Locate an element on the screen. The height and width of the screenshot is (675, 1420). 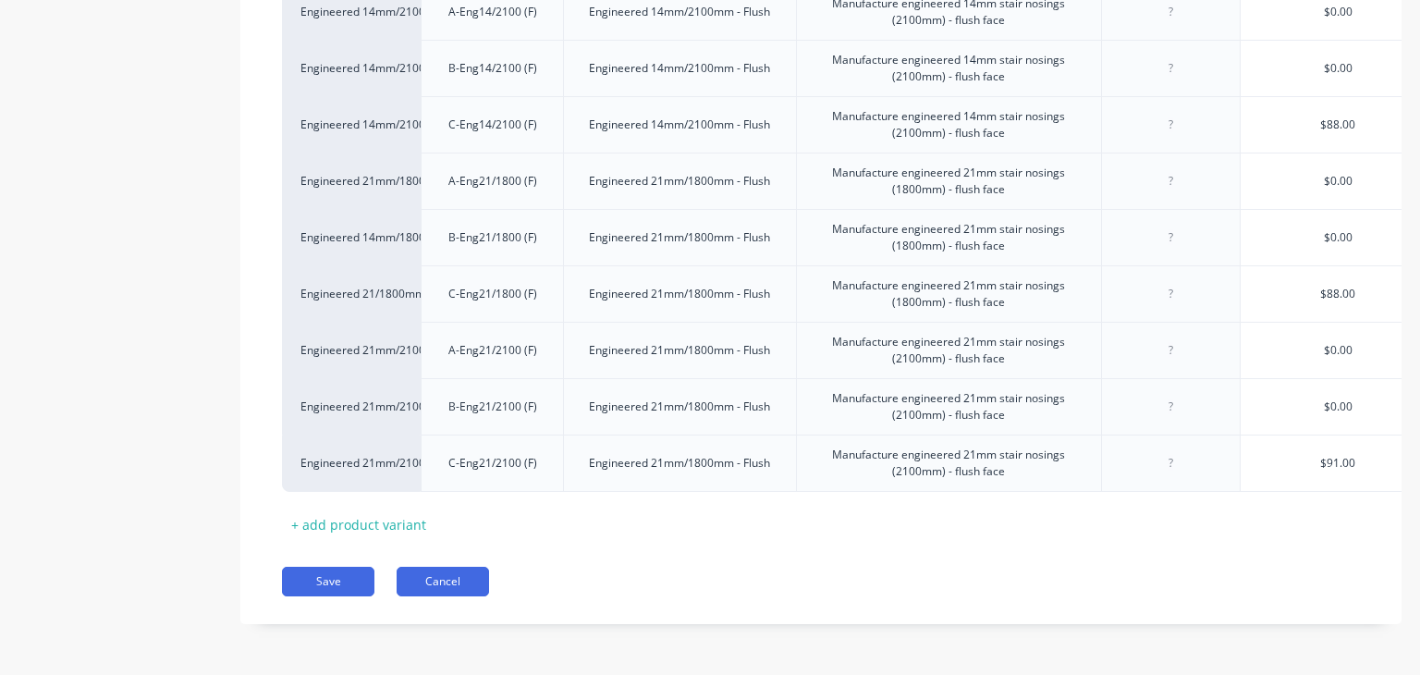
div: C-Eng21/1800 (F) is located at coordinates (493, 294).